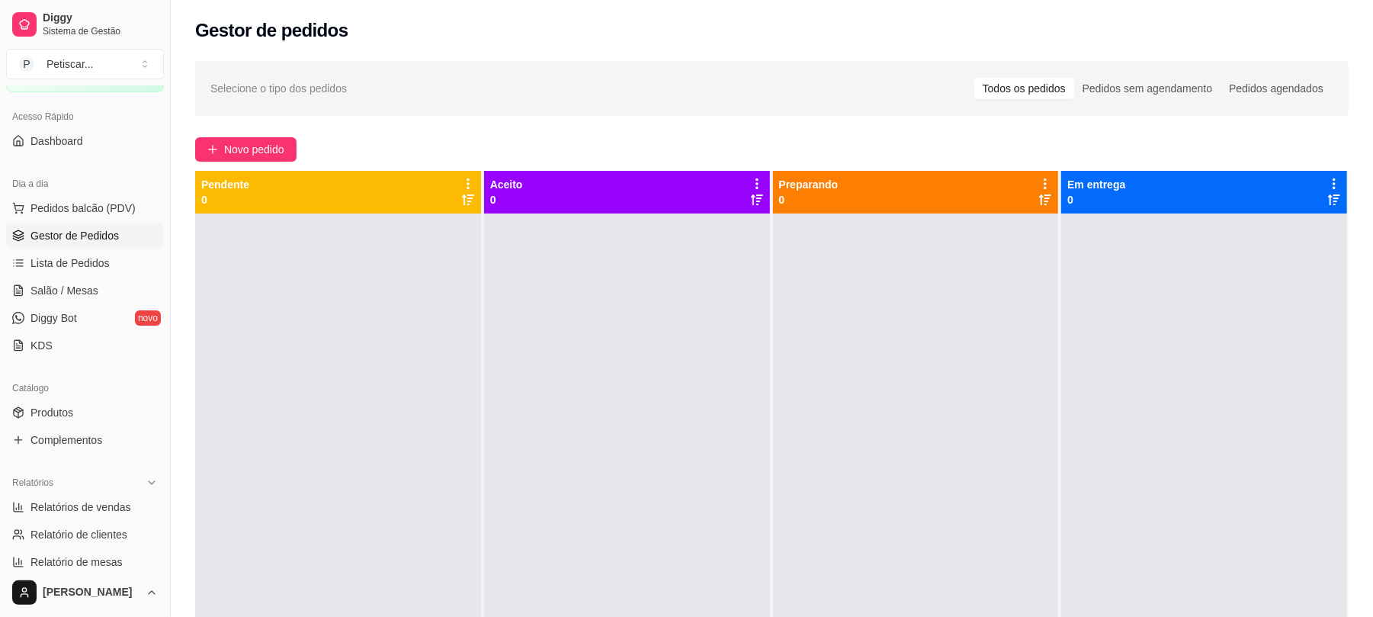 The image size is (1373, 617). What do you see at coordinates (56, 141) in the screenshot?
I see `span: Dashboard` at bounding box center [56, 141].